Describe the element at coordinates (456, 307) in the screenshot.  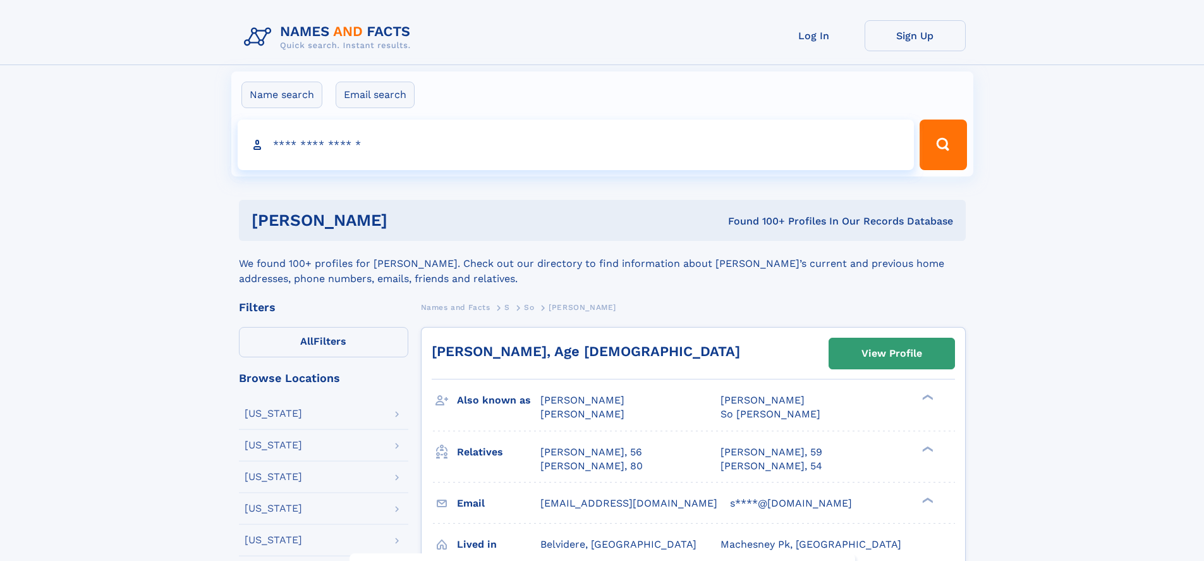
I see `a: Names and Facts` at that location.